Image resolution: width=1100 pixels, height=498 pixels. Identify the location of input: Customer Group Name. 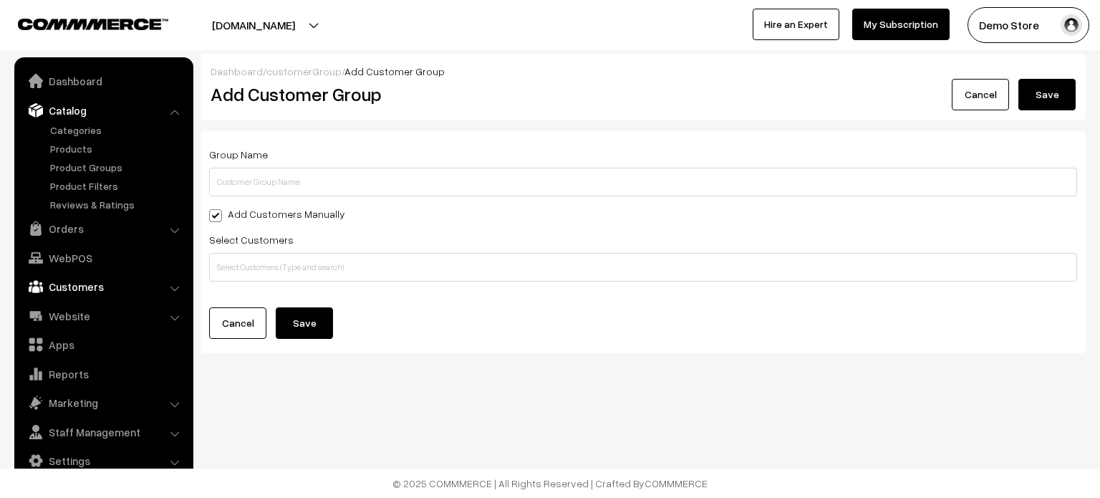
(643, 182).